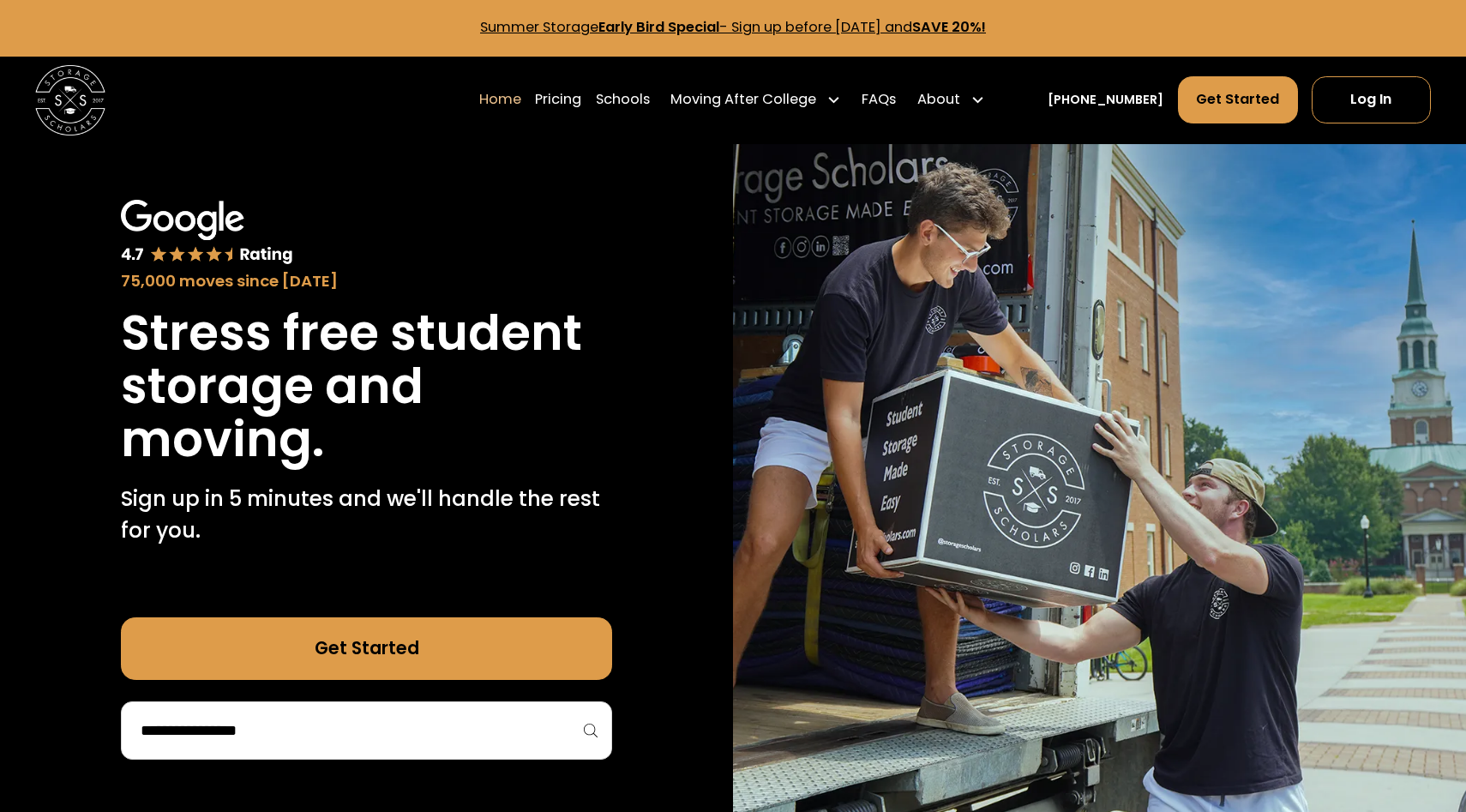 This screenshot has width=1466, height=812. Describe the element at coordinates (659, 27) in the screenshot. I see `strong: Early Bird Special` at that location.